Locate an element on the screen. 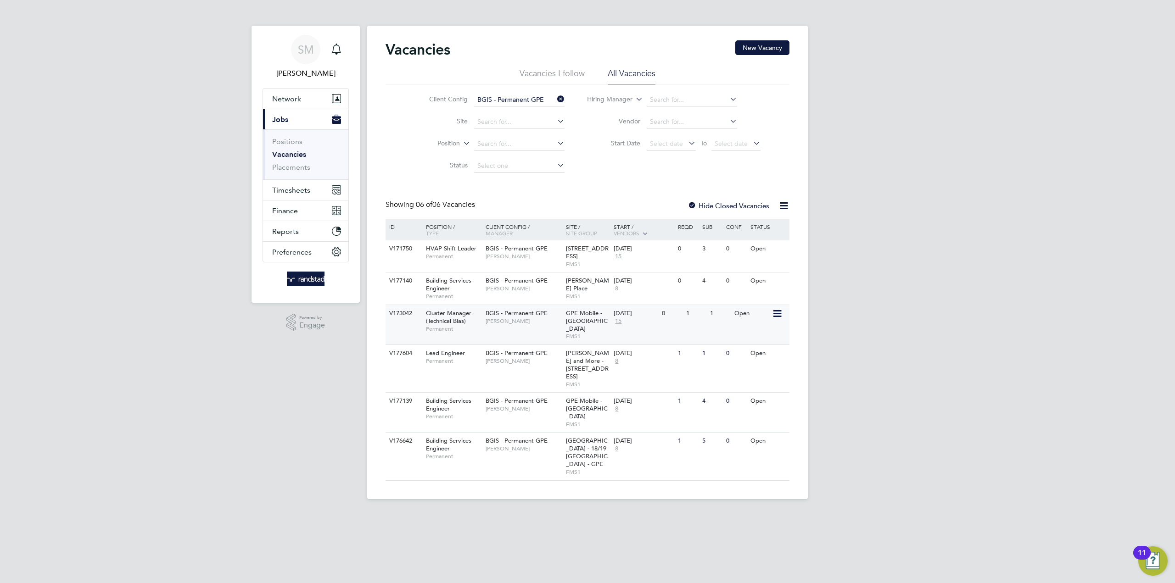 The height and width of the screenshot is (583, 1175). div: 3 is located at coordinates (712, 249).